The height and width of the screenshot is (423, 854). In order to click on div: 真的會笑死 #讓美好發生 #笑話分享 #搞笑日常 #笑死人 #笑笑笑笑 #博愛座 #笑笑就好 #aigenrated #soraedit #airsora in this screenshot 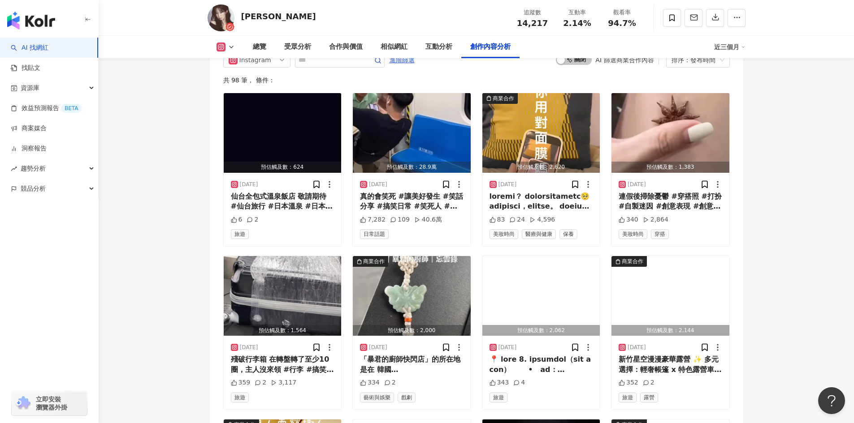, I will do `click(411, 202)`.